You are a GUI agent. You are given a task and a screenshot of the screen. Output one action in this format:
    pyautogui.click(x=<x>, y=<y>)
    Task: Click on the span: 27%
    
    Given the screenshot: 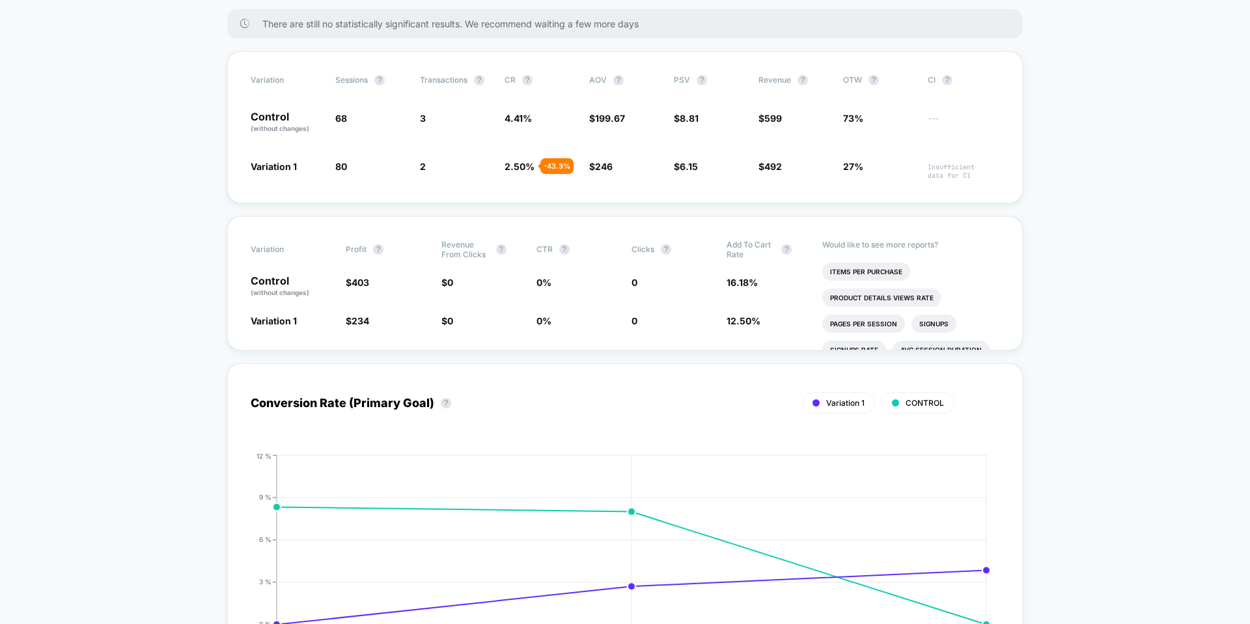 What is the action you would take?
    pyautogui.click(x=853, y=166)
    